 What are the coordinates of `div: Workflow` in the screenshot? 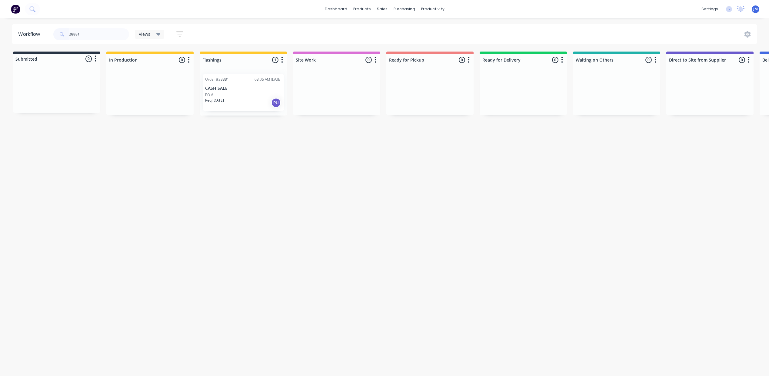 It's located at (31, 34).